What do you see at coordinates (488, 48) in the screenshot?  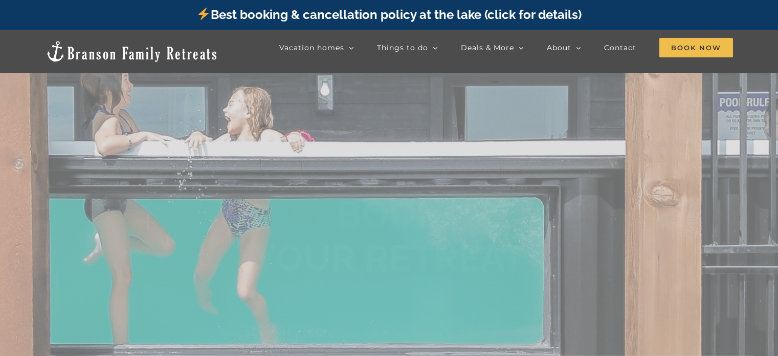 I see `span: Deals & More` at bounding box center [488, 48].